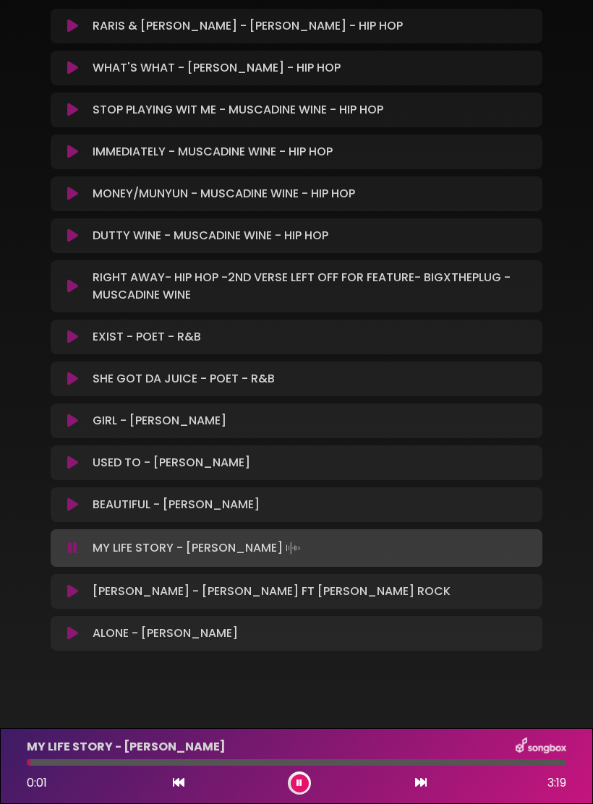 The width and height of the screenshot is (593, 804). What do you see at coordinates (293, 548) in the screenshot?
I see `img: waveform4.gif` at bounding box center [293, 548].